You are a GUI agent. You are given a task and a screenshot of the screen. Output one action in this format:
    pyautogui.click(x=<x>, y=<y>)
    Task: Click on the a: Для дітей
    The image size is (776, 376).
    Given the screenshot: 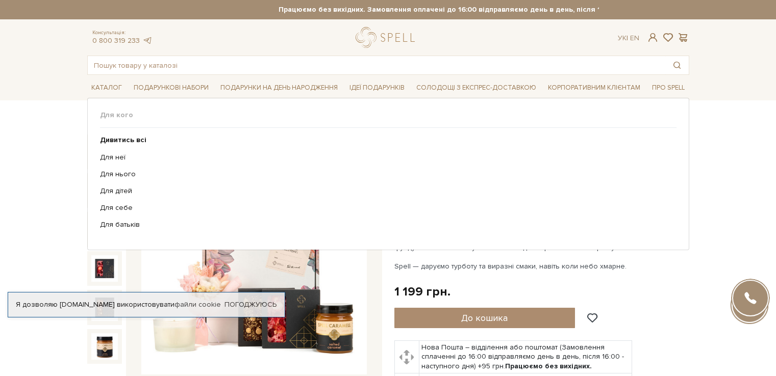 What is the action you would take?
    pyautogui.click(x=384, y=191)
    